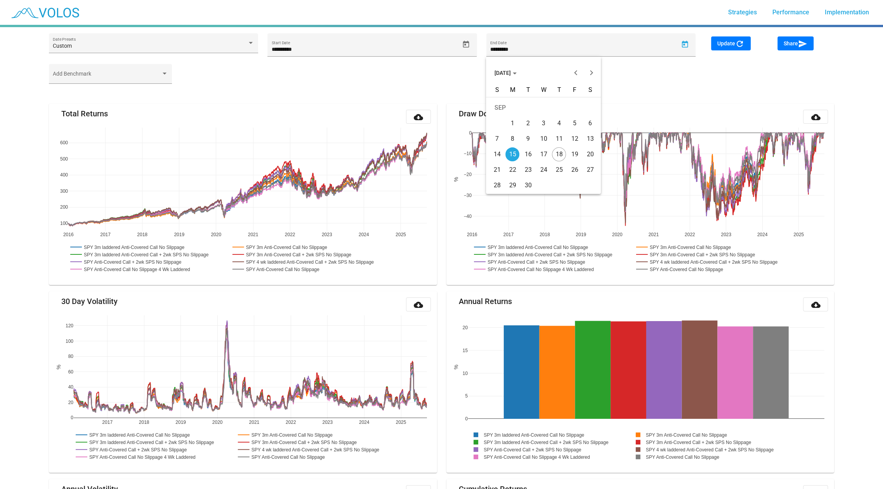 This screenshot has width=883, height=489. I want to click on td: September 6, 2025, so click(590, 123).